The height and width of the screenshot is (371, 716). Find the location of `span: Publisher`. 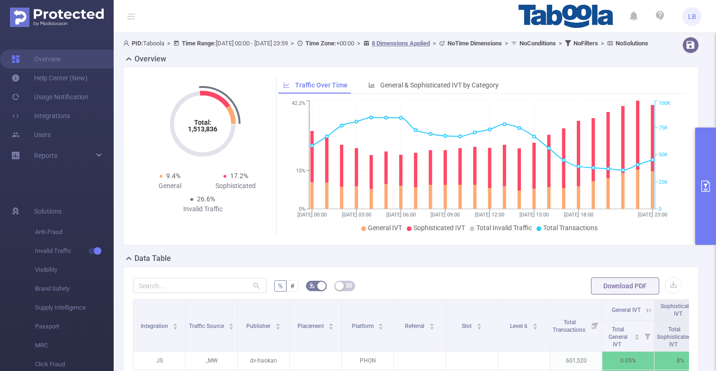

span: Publisher is located at coordinates (259, 327).